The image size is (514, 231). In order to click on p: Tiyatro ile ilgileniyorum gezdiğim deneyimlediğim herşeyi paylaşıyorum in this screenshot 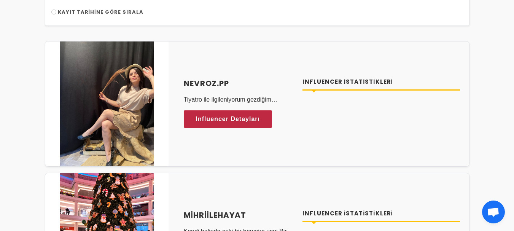, I will do `click(239, 100)`.